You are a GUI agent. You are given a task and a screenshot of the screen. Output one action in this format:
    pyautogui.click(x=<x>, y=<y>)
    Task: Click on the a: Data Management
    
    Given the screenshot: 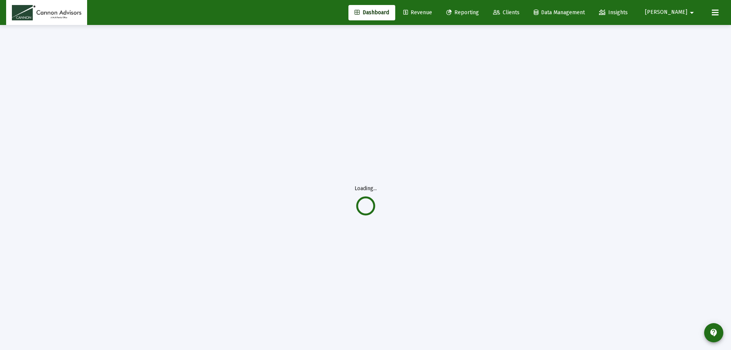 What is the action you would take?
    pyautogui.click(x=559, y=13)
    